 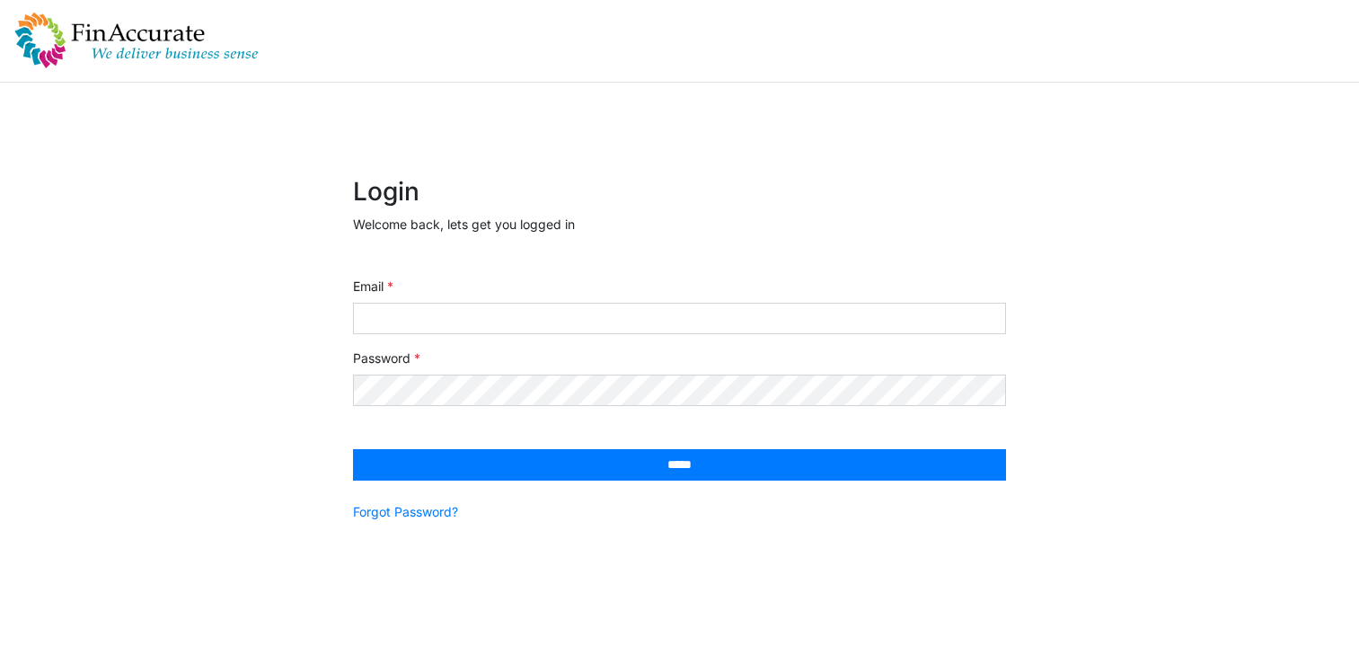 What do you see at coordinates (386, 357) in the screenshot?
I see `label: Password` at bounding box center [386, 357].